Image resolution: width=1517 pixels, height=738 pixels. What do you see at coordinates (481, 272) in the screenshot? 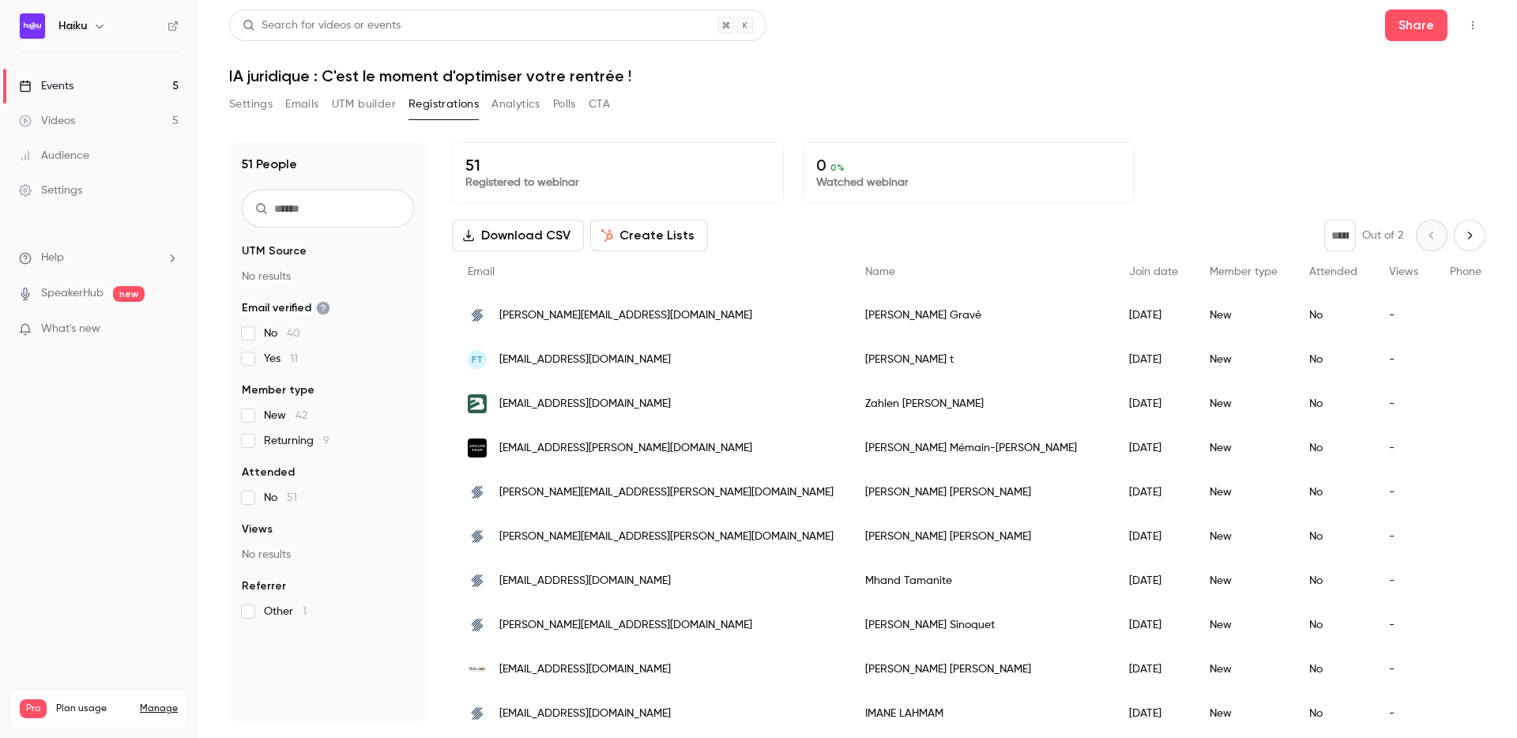
I see `span: Email` at bounding box center [481, 272].